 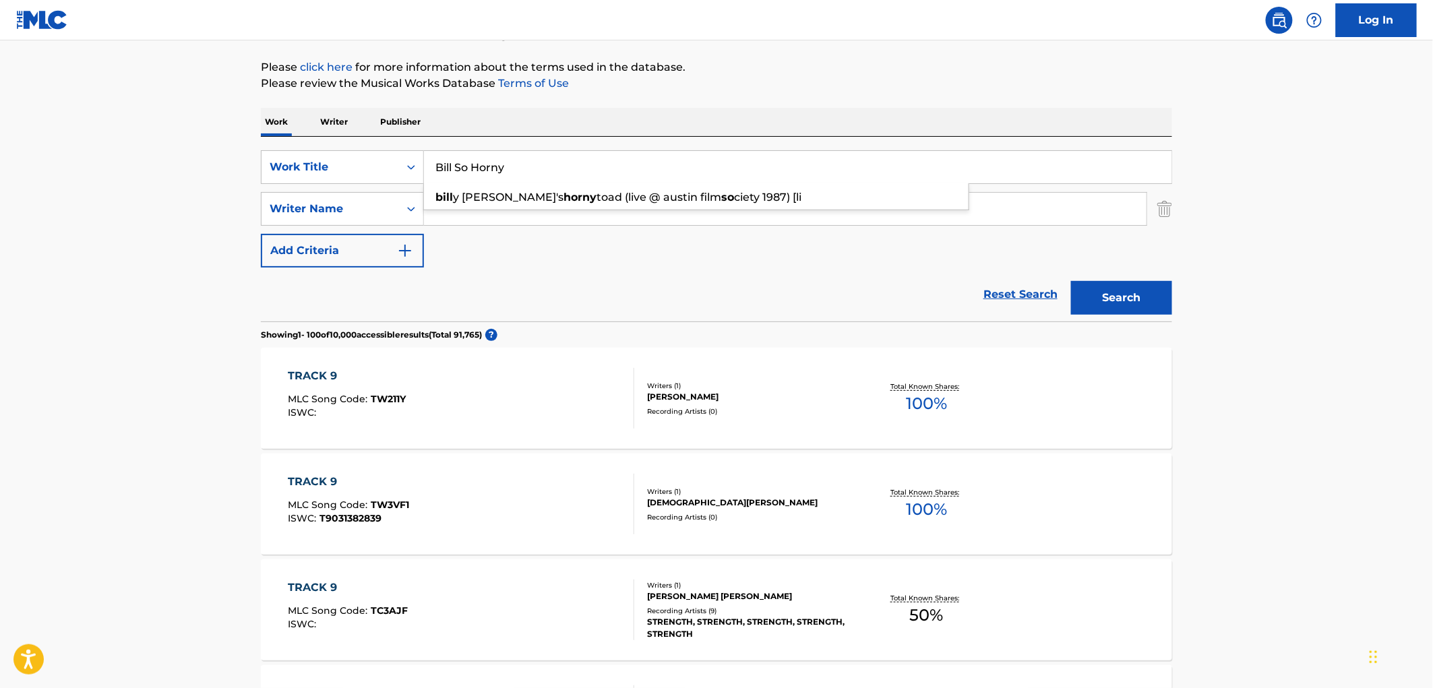 I want to click on div: Chat Widget, so click(x=1399, y=656).